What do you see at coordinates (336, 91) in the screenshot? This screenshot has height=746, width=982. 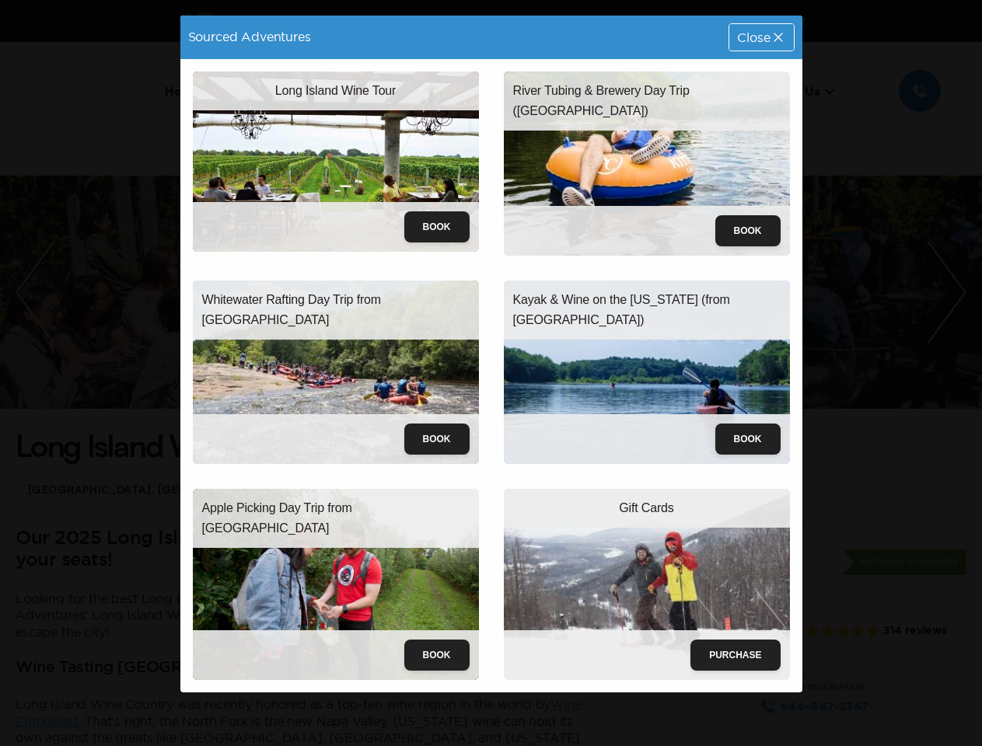 I see `p: Long Island Wine Tour` at bounding box center [336, 91].